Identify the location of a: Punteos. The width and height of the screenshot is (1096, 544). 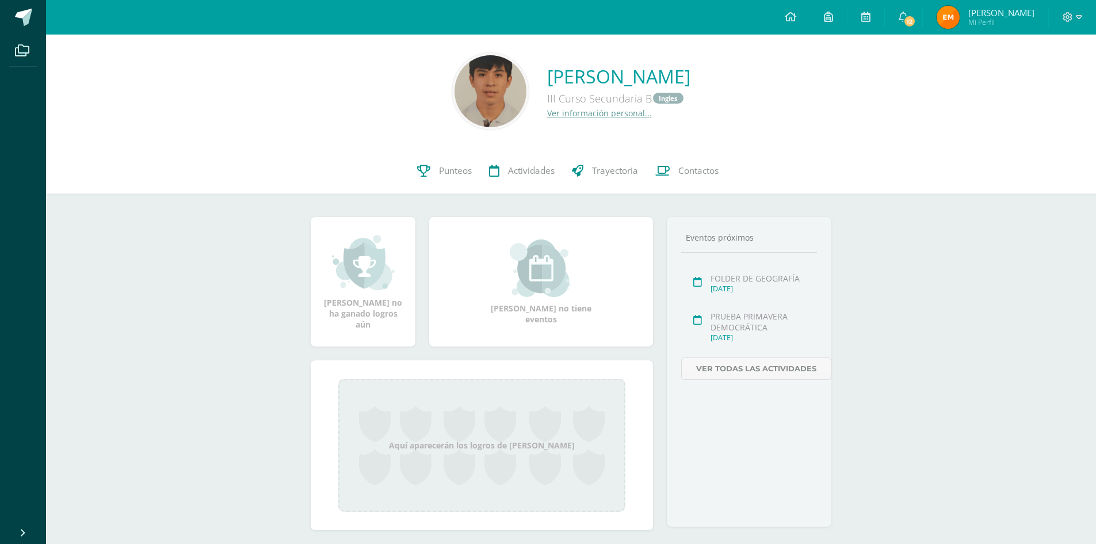
(444, 171).